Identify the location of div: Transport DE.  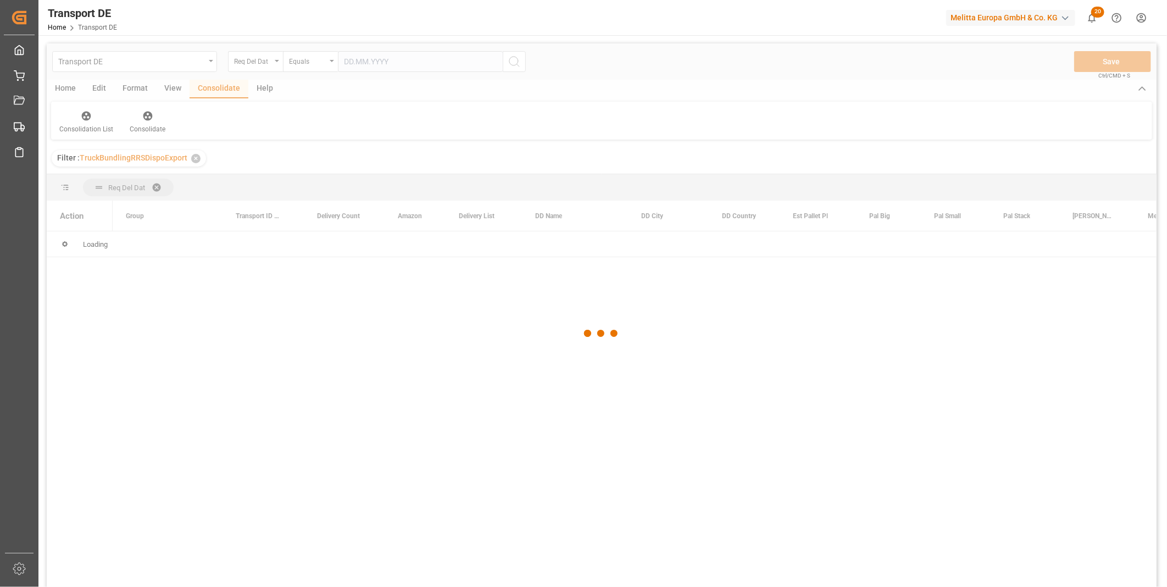
(82, 13).